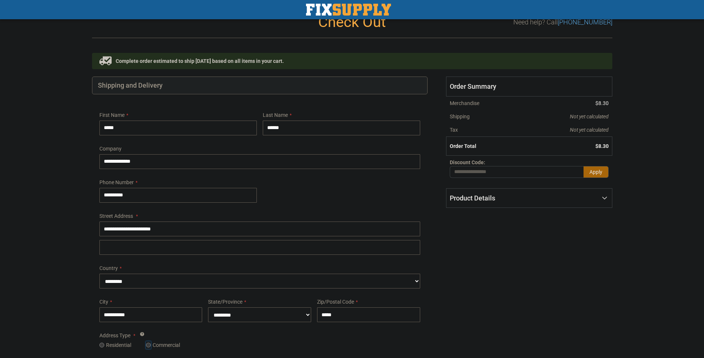 This screenshot has width=704, height=358. I want to click on th: Merchandise, so click(483, 103).